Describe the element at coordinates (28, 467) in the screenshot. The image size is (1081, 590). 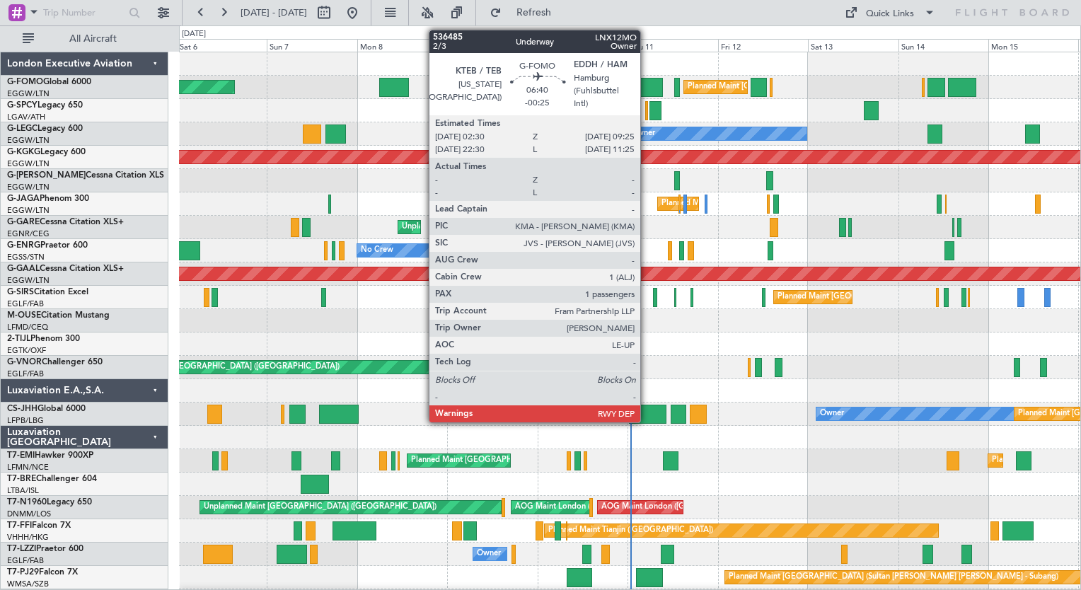
I see `a: LFMN/NCE` at that location.